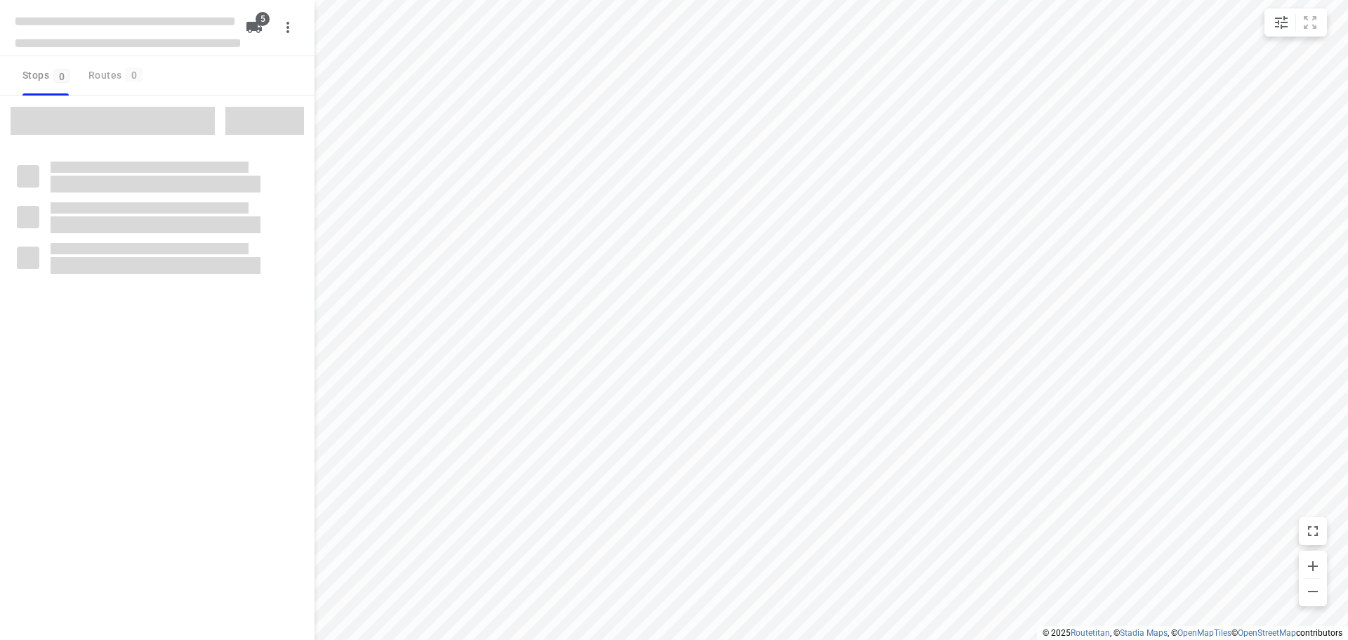 The image size is (1348, 640). What do you see at coordinates (1144, 633) in the screenshot?
I see `a: Stadia Maps` at bounding box center [1144, 633].